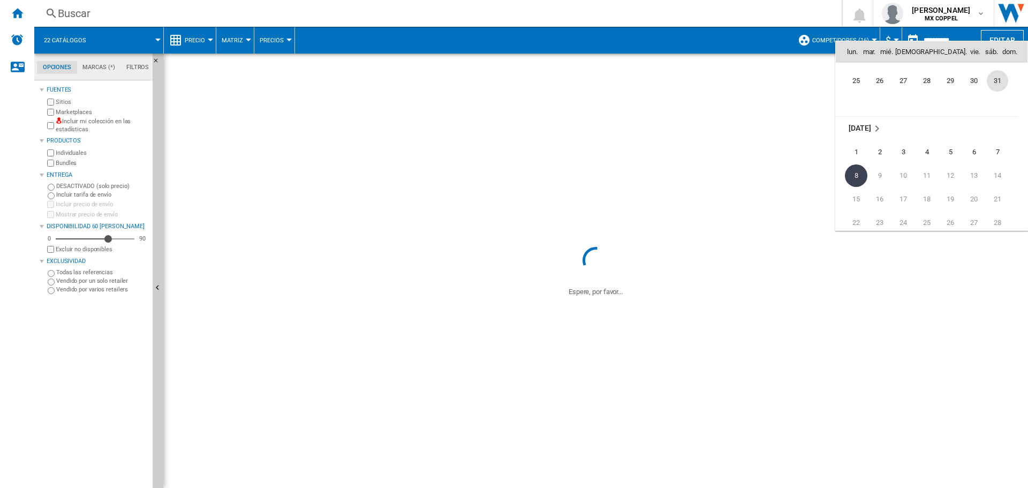 This screenshot has height=488, width=1028. What do you see at coordinates (927, 199) in the screenshot?
I see `td: Thursday September 18 2025` at bounding box center [927, 199].